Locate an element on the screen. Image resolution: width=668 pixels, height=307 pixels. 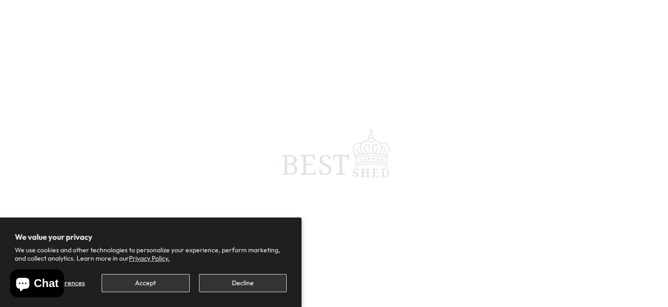
p: We use cookies and other technologies to personalize your experience, perform marketing, and coll... is located at coordinates (151, 254).